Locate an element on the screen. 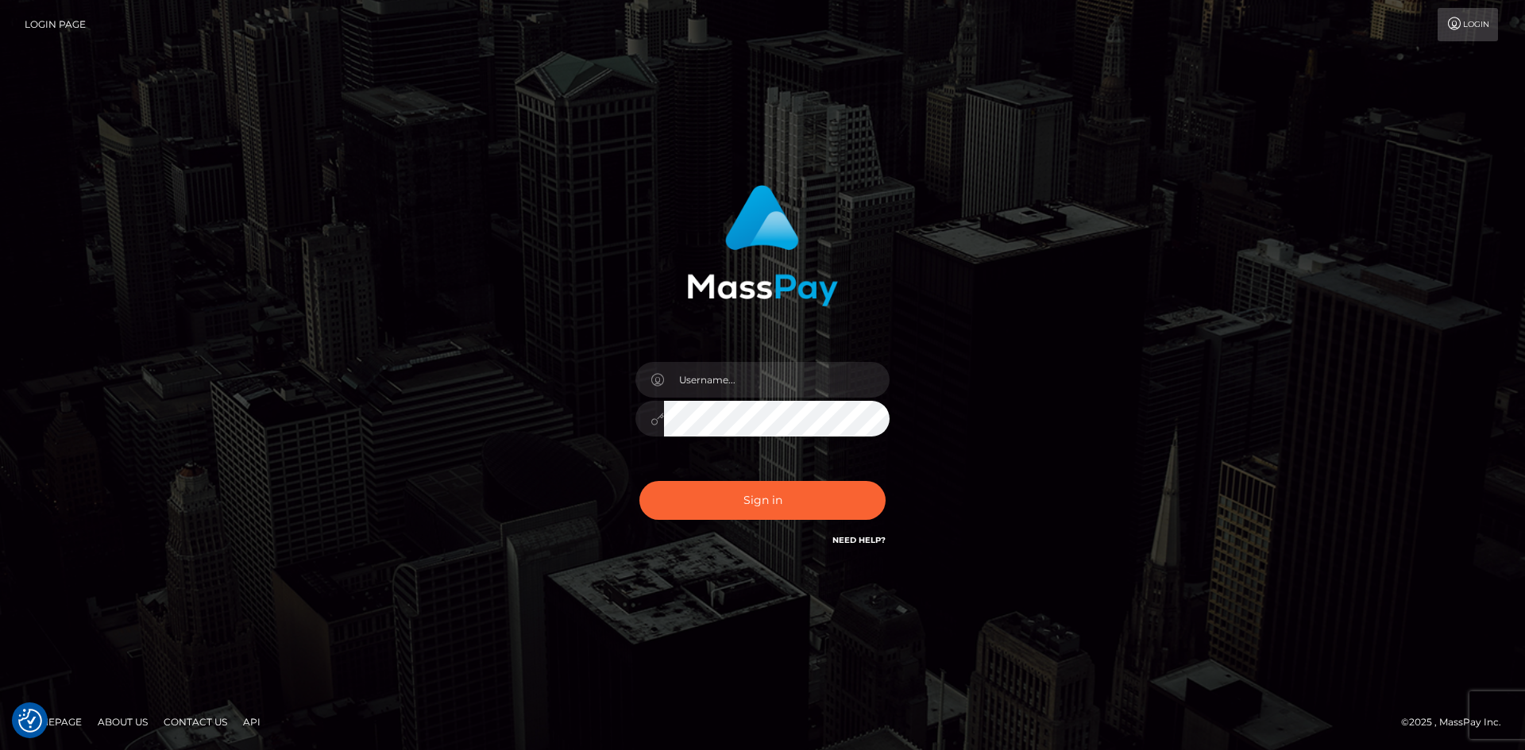  img: Revisit consent button is located at coordinates (30, 721).